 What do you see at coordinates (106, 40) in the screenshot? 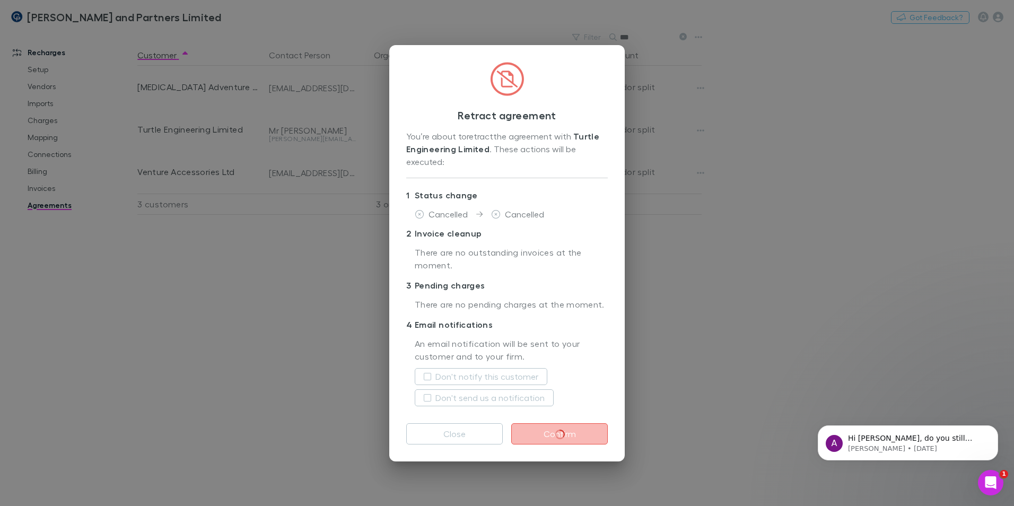
I see `div: message notification from Alex, 2w ago. Hi Steven, do you still need help with this?` at bounding box center [106, 40].